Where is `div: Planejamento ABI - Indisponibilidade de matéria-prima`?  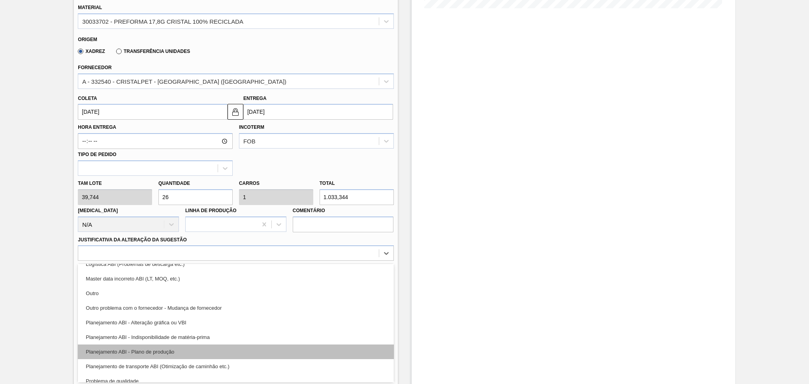
div: Planejamento ABI - Indisponibilidade de matéria-prima is located at coordinates (235, 337).